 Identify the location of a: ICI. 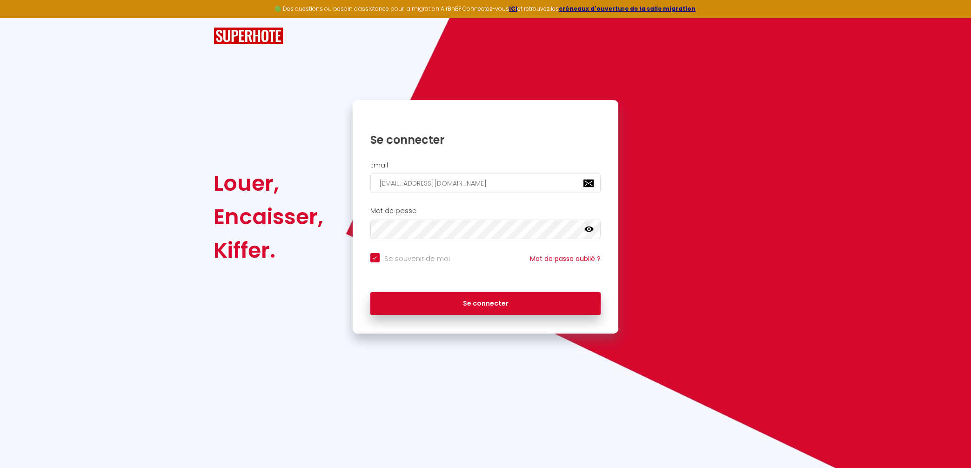
(513, 8).